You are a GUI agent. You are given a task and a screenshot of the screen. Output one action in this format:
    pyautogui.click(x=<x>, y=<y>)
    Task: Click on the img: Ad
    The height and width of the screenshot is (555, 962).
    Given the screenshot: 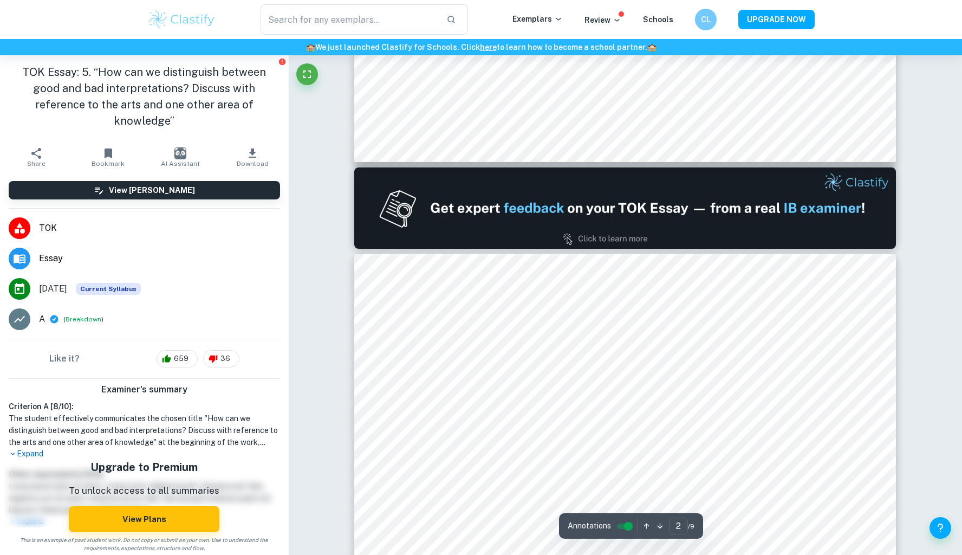 What is the action you would take?
    pyautogui.click(x=625, y=208)
    